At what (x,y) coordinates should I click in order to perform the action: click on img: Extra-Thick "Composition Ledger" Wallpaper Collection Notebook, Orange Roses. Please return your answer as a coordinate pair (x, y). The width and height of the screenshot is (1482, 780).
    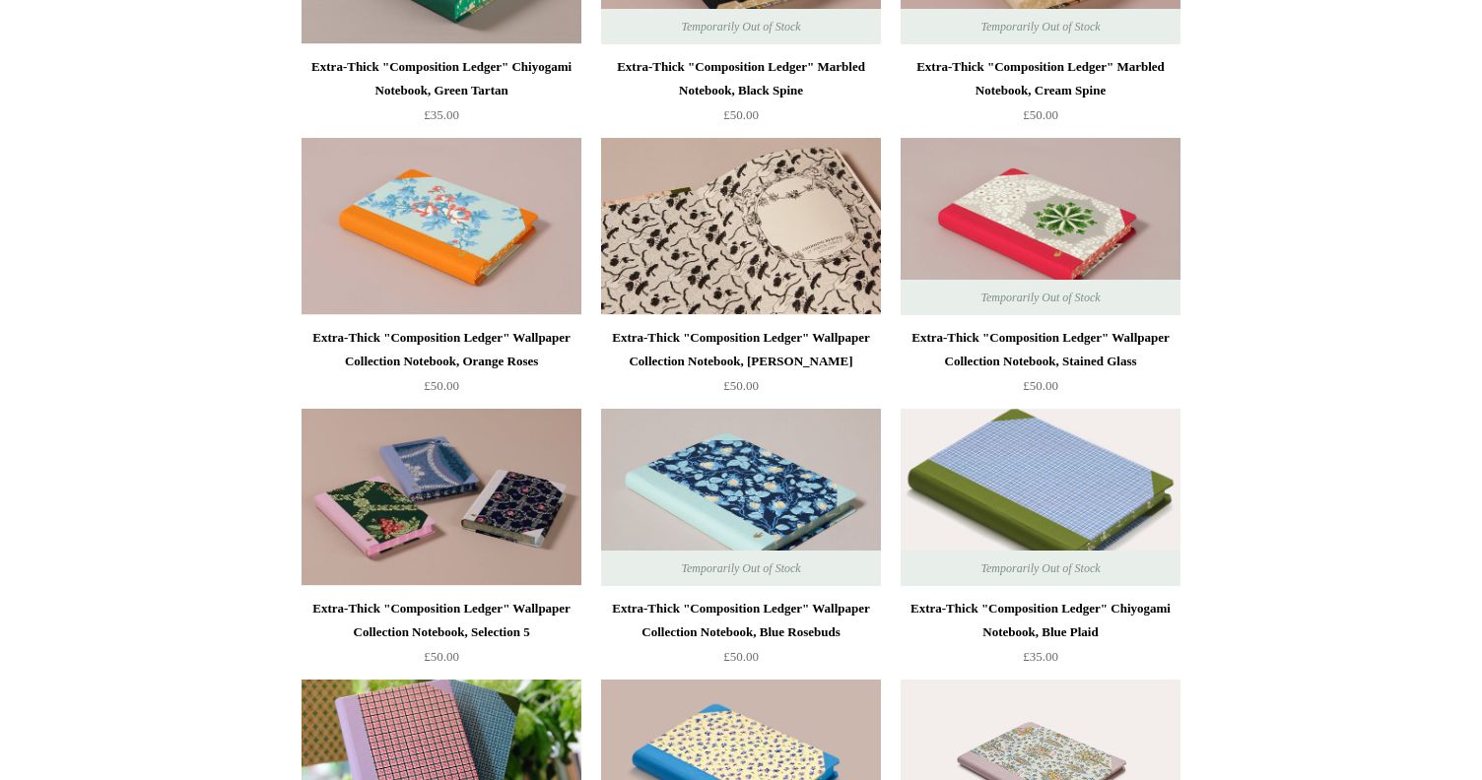
    Looking at the image, I should click on (441, 227).